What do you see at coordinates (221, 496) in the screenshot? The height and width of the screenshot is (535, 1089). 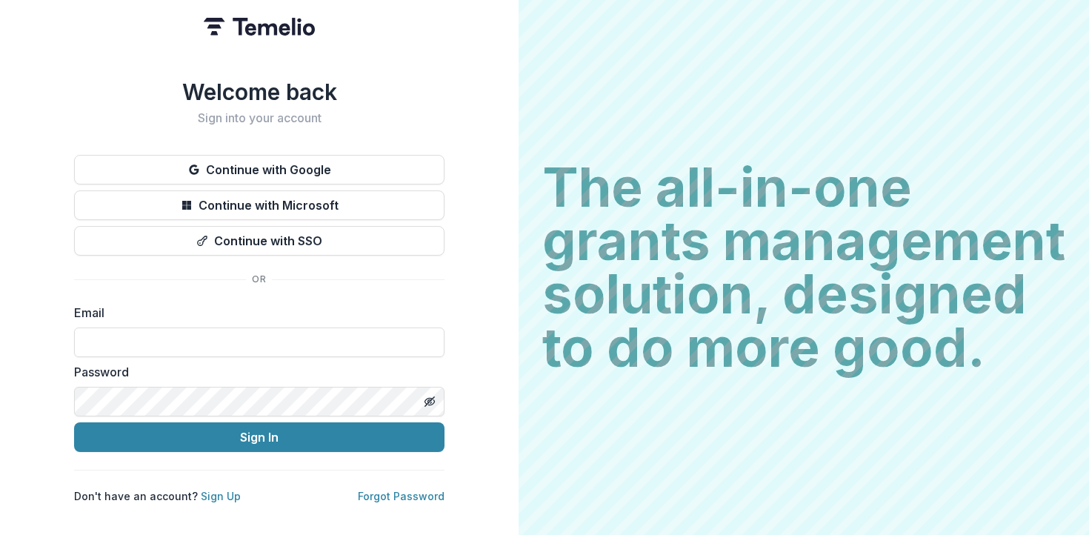 I see `a: Sign Up` at bounding box center [221, 496].